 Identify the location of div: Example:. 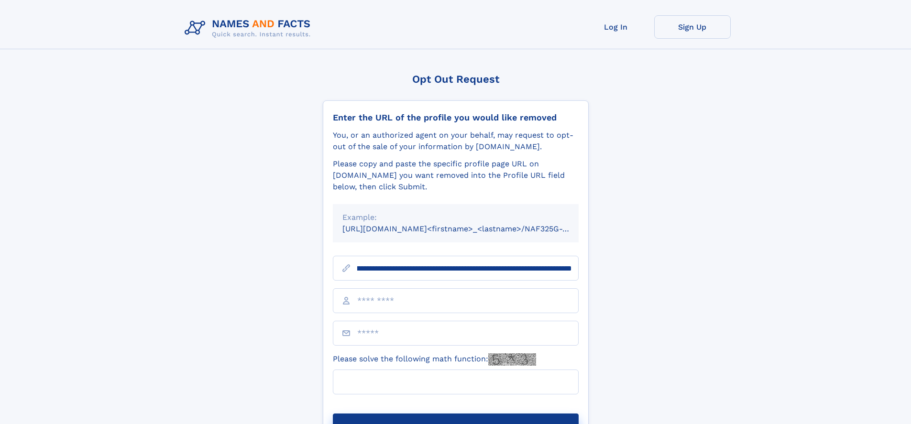
(456, 218).